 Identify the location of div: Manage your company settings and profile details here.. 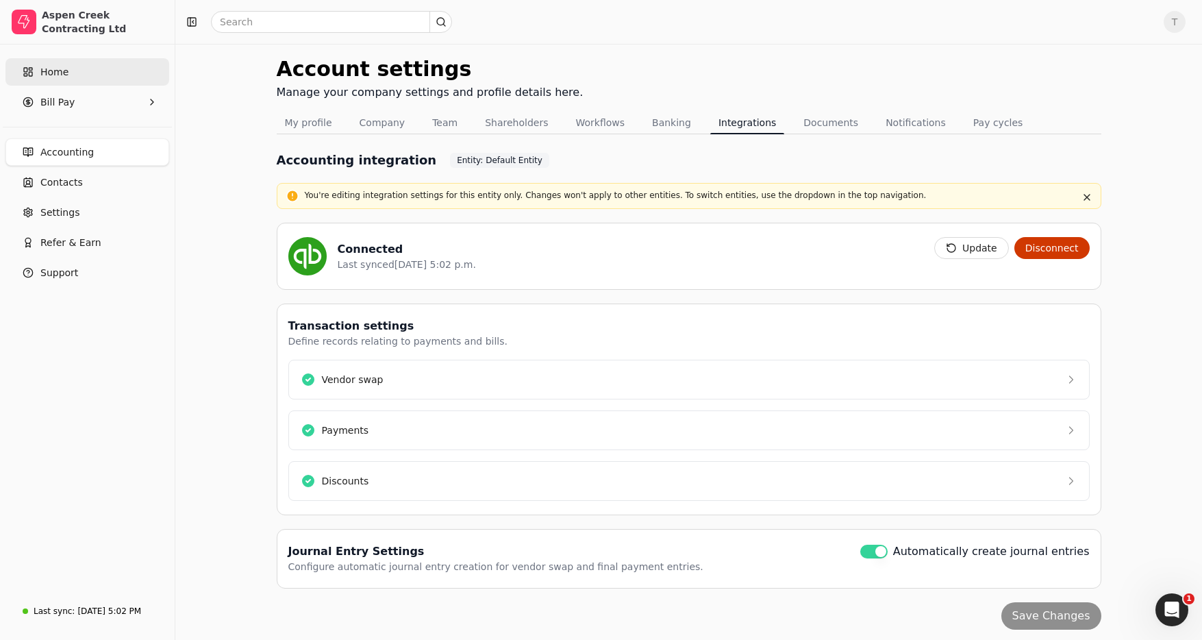
(430, 92).